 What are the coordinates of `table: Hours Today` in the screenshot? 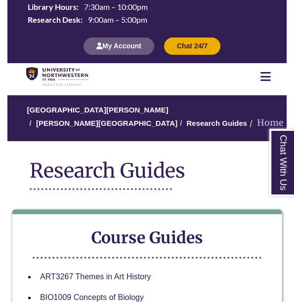 It's located at (147, 14).